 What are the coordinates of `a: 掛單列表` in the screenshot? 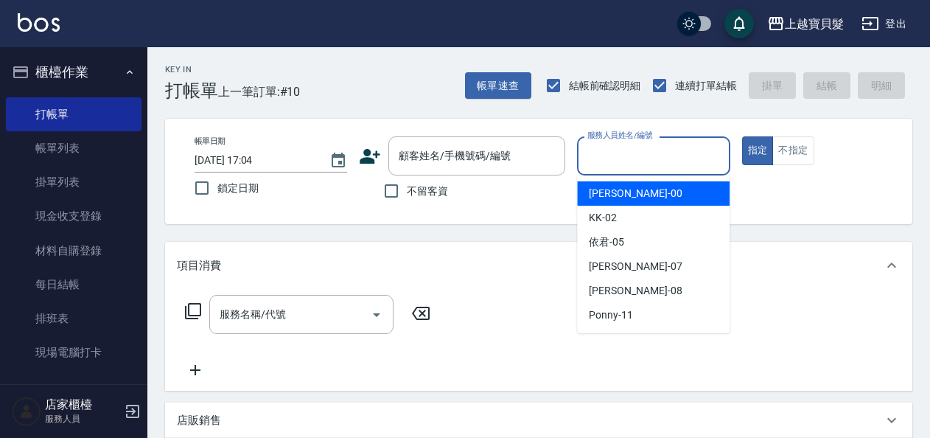 It's located at (74, 182).